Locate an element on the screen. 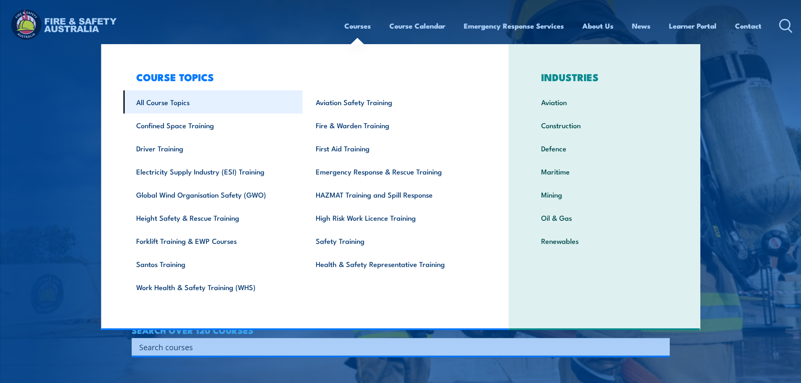 The width and height of the screenshot is (801, 383). a: Renewables is located at coordinates (604, 240).